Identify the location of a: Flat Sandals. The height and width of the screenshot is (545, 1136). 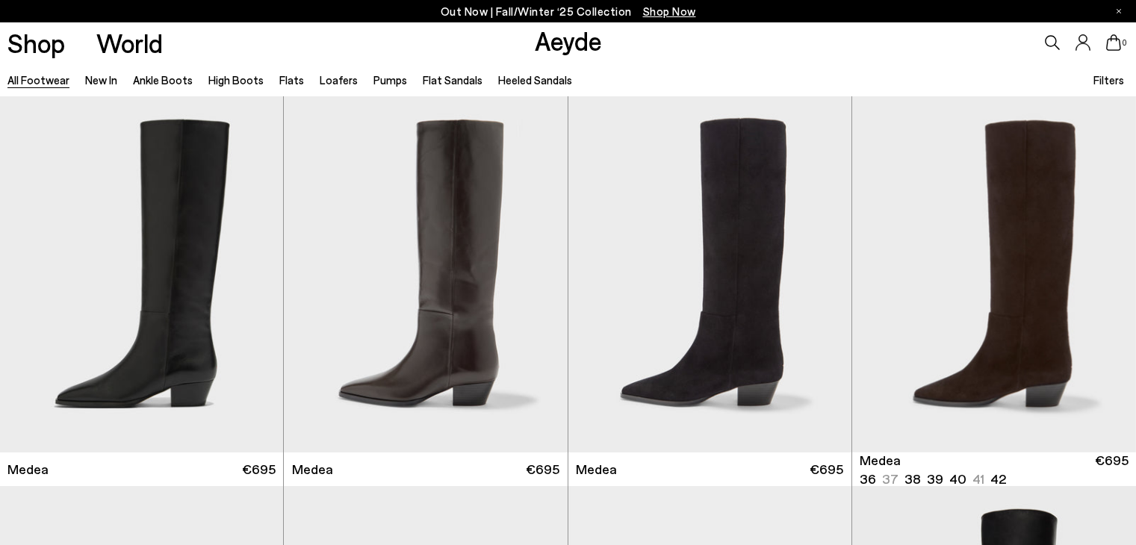
(453, 80).